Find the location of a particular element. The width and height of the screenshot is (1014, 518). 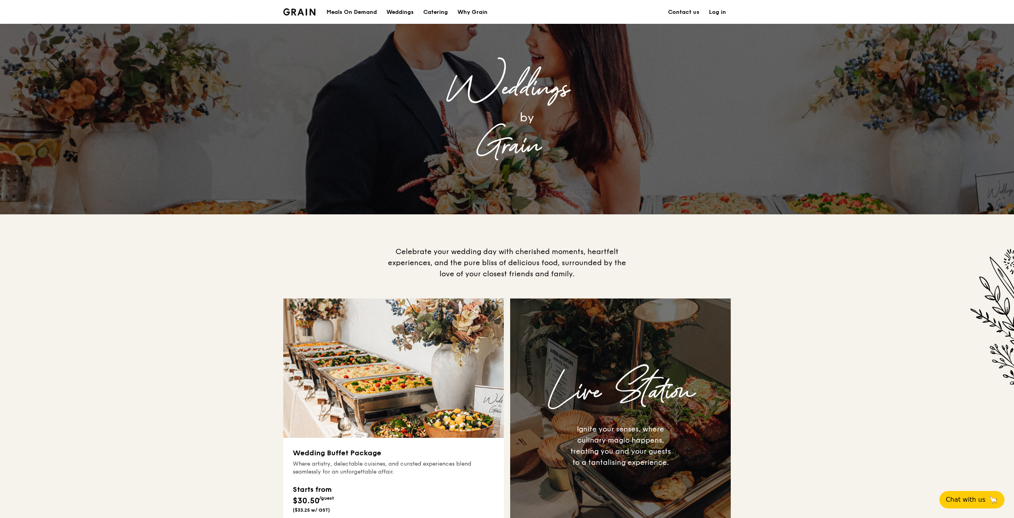

div: Catering is located at coordinates (436, 12).